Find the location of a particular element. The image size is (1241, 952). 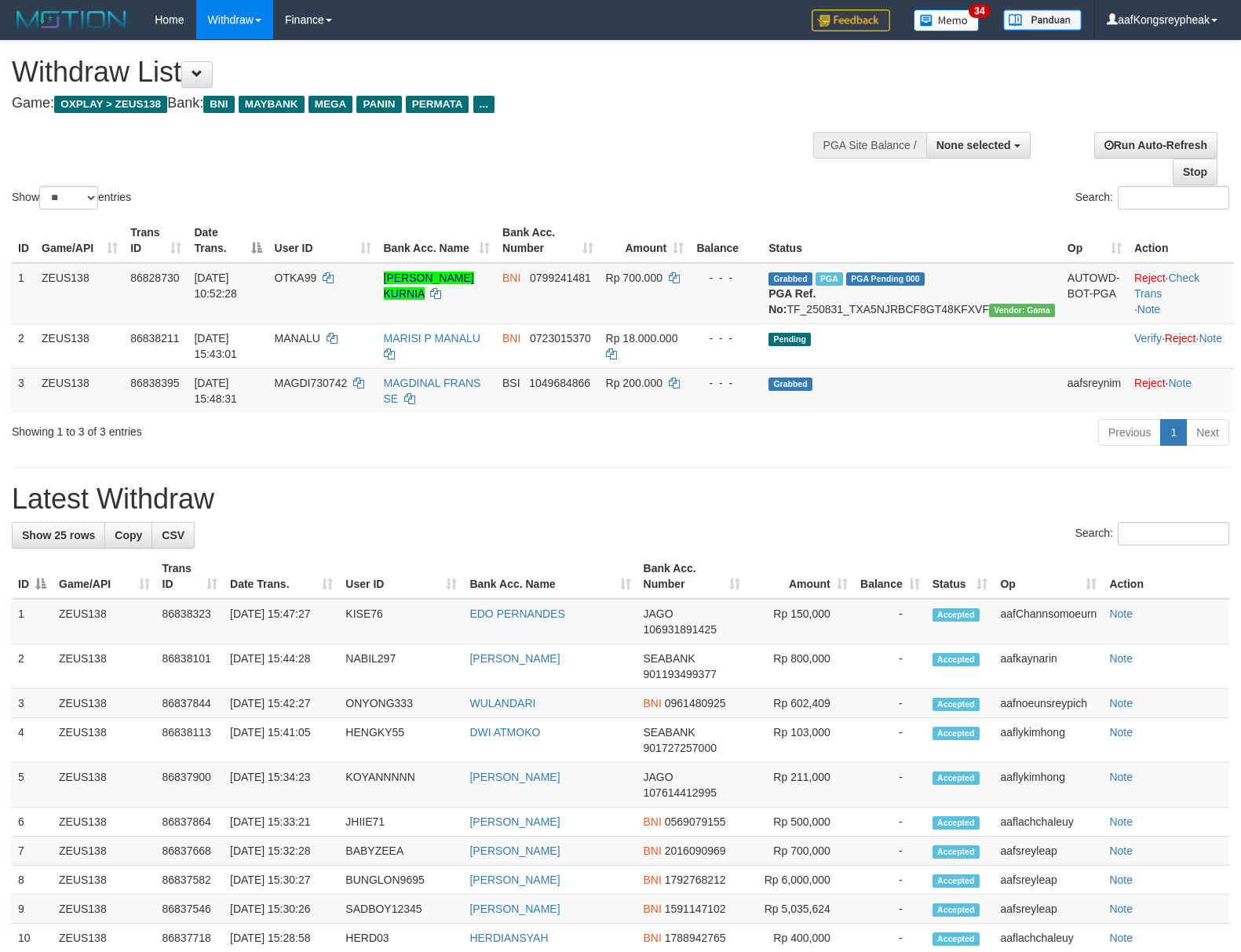

th: Status is located at coordinates (911, 240).